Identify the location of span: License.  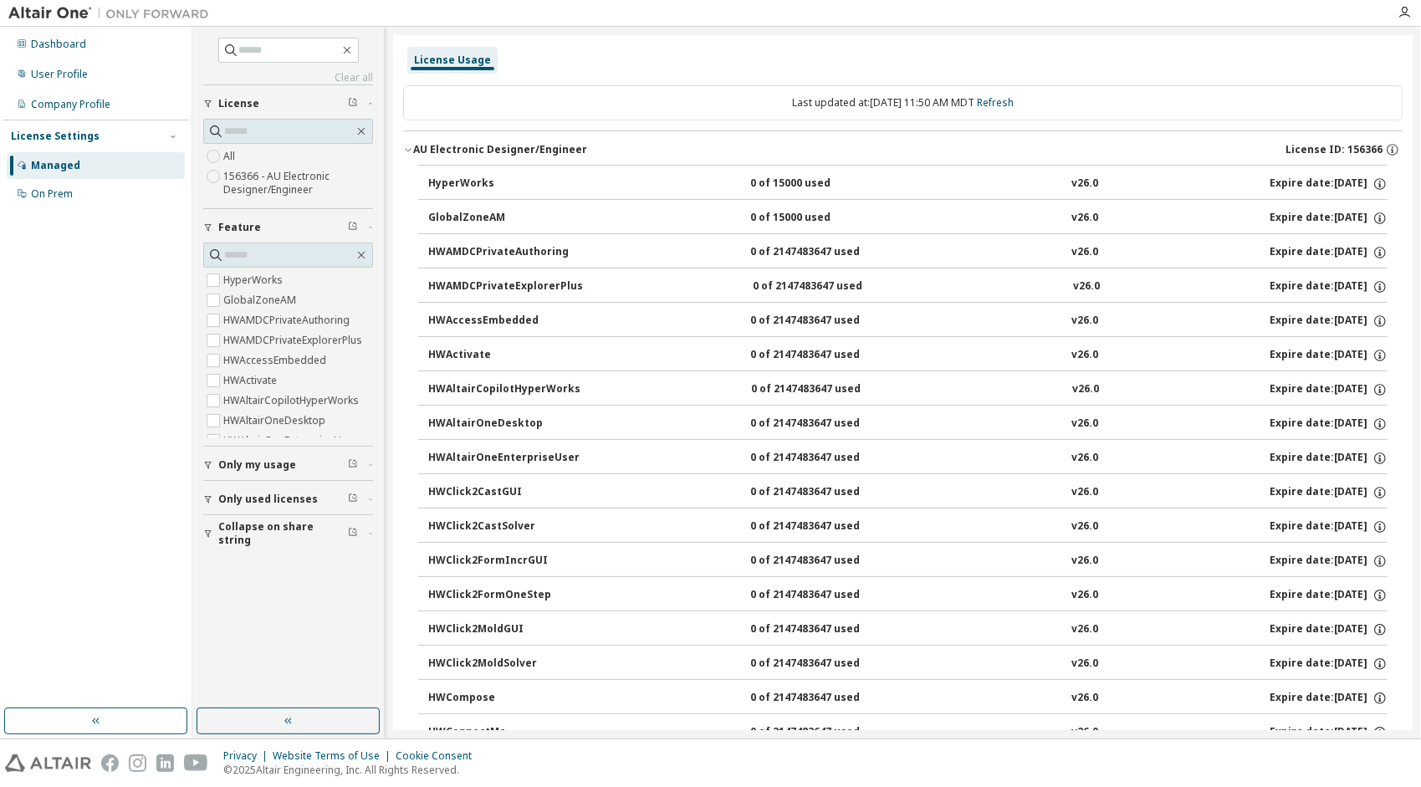
(238, 104).